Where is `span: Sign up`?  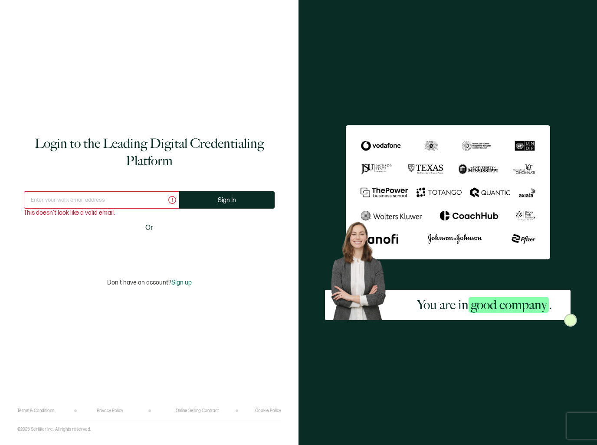
span: Sign up is located at coordinates (181, 282).